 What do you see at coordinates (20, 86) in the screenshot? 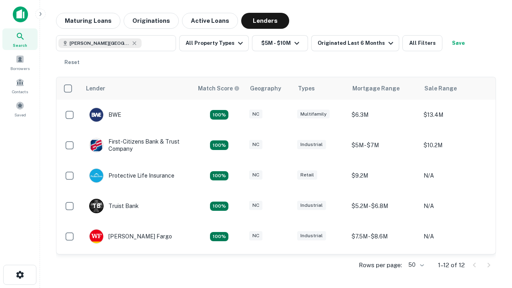
I see `a: Contacts` at bounding box center [20, 86].